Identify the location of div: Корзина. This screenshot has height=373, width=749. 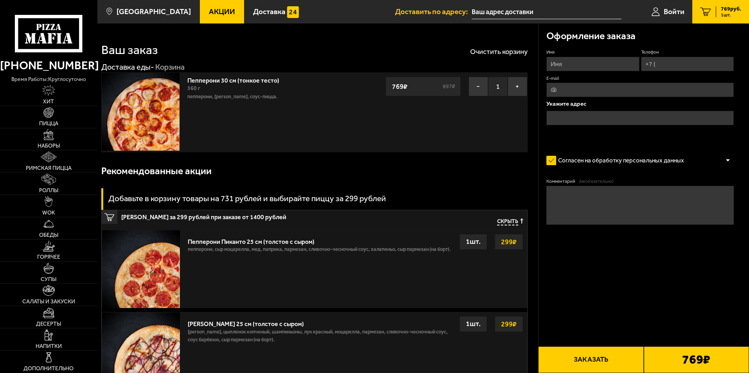
(170, 67).